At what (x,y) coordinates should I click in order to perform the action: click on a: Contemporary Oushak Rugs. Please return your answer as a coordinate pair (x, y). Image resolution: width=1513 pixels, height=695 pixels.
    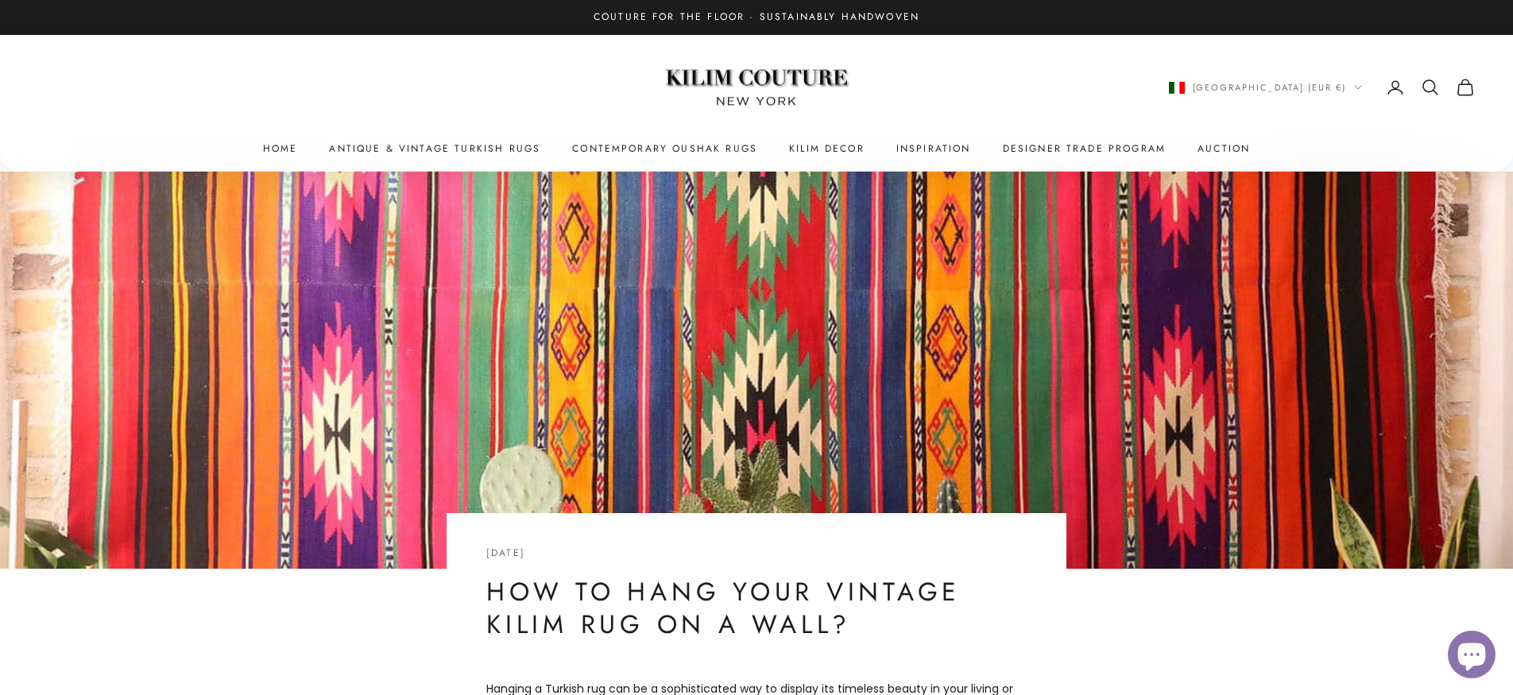
    Looking at the image, I should click on (664, 149).